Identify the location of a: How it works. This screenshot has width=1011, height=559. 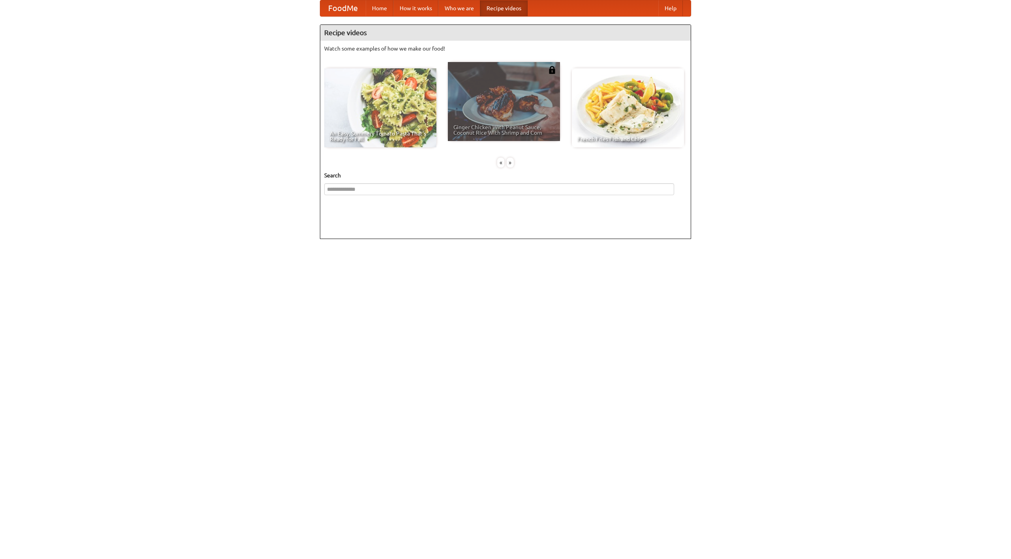
(416, 8).